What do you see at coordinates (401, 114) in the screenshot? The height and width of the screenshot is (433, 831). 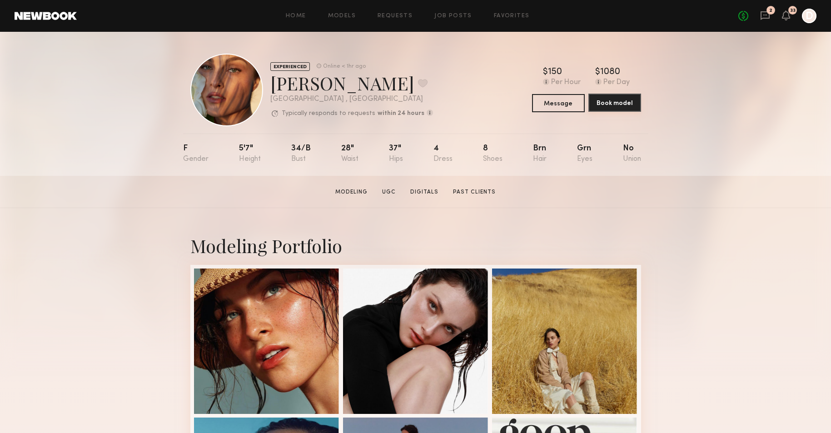 I see `b: within 24 hours` at bounding box center [401, 114].